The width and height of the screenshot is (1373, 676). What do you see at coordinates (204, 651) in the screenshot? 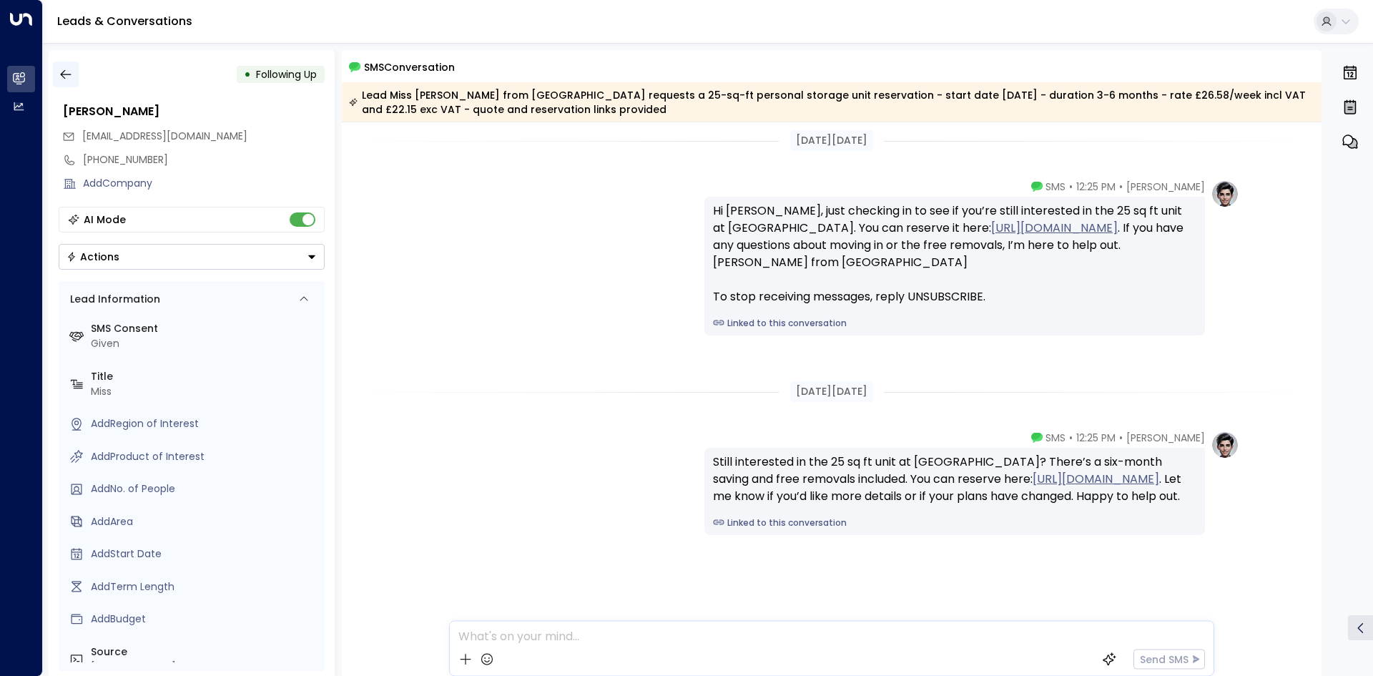
I see `label: Source` at bounding box center [204, 651].